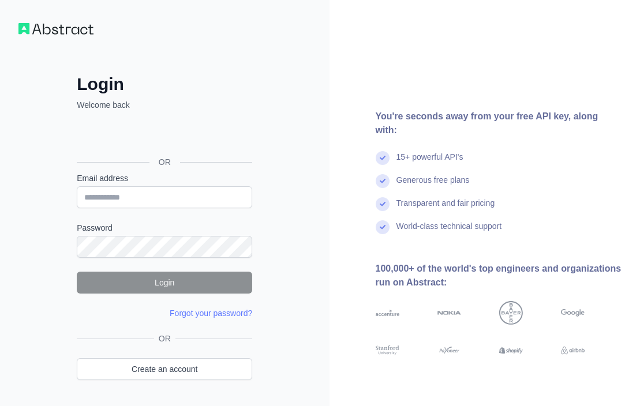 The image size is (640, 406). What do you see at coordinates (433, 186) in the screenshot?
I see `div: Generous free plans` at bounding box center [433, 186].